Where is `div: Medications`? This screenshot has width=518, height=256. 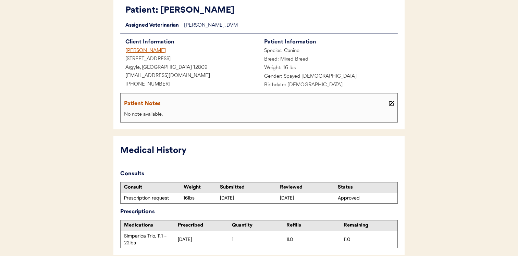 div: Medications is located at coordinates (151, 226).